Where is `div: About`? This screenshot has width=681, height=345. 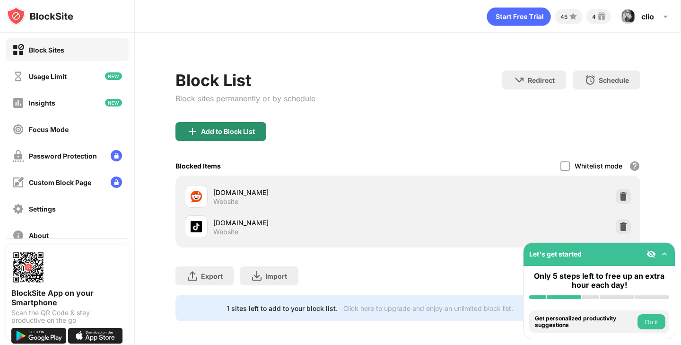
div: About is located at coordinates (39, 235).